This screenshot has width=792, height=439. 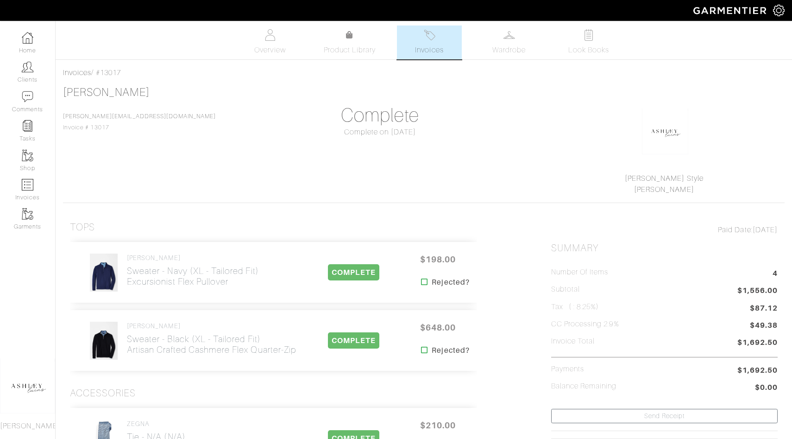 What do you see at coordinates (664, 248) in the screenshot?
I see `h2: Summary` at bounding box center [664, 248].